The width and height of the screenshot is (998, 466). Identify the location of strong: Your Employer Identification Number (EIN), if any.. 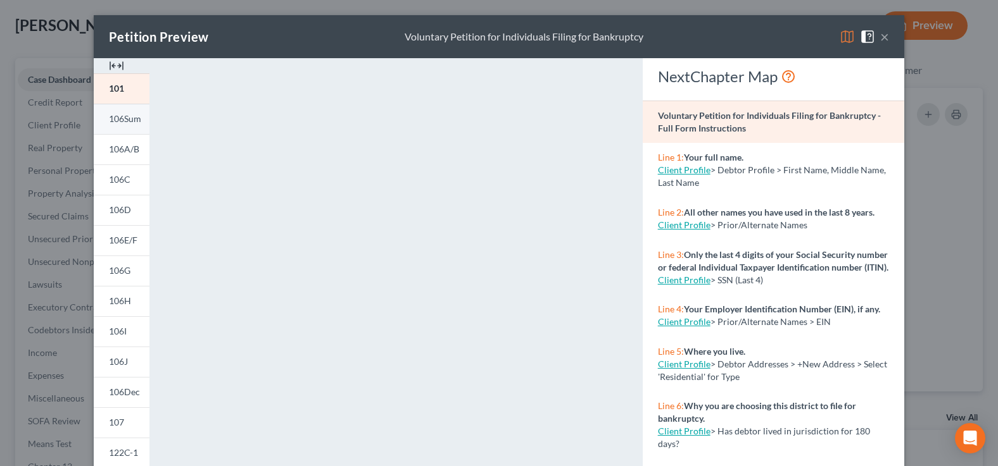
(782, 309).